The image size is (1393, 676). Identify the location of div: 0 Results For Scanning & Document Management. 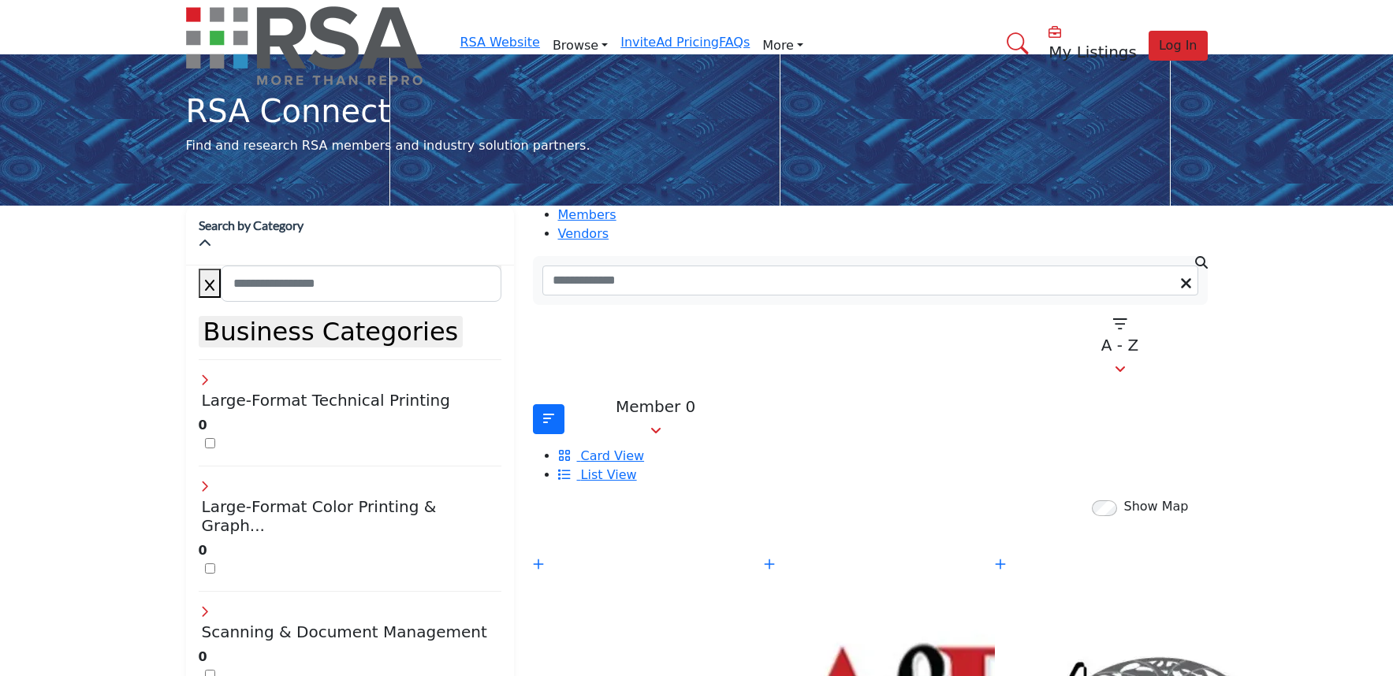
(350, 657).